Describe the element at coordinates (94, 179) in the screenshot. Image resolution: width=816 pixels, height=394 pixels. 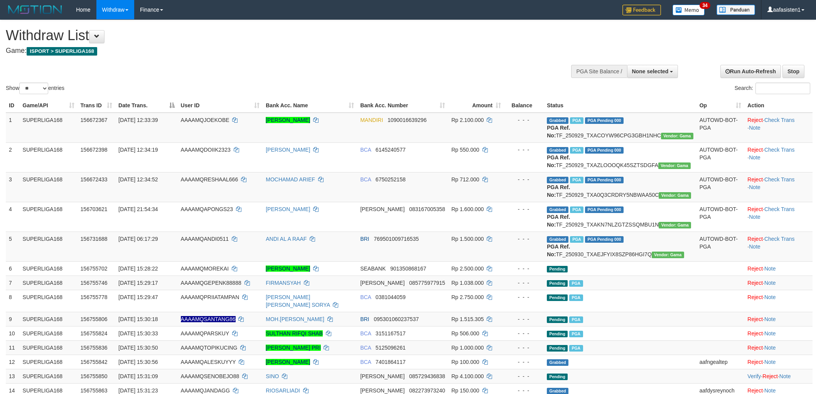
I see `span: 156672433` at that location.